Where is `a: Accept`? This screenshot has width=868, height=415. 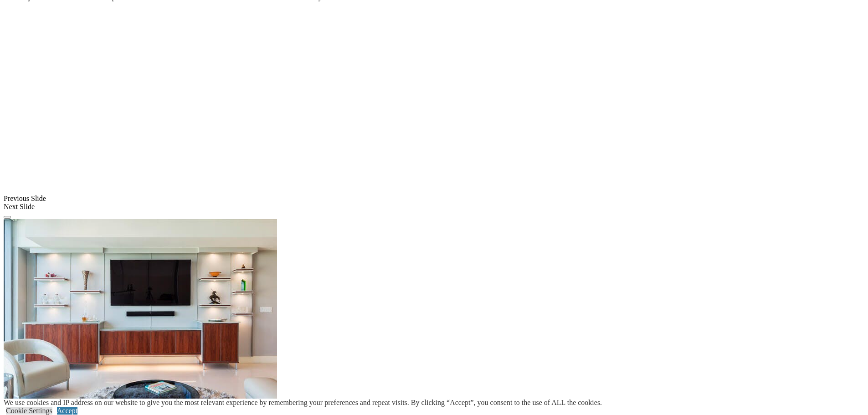 a: Accept is located at coordinates (67, 410).